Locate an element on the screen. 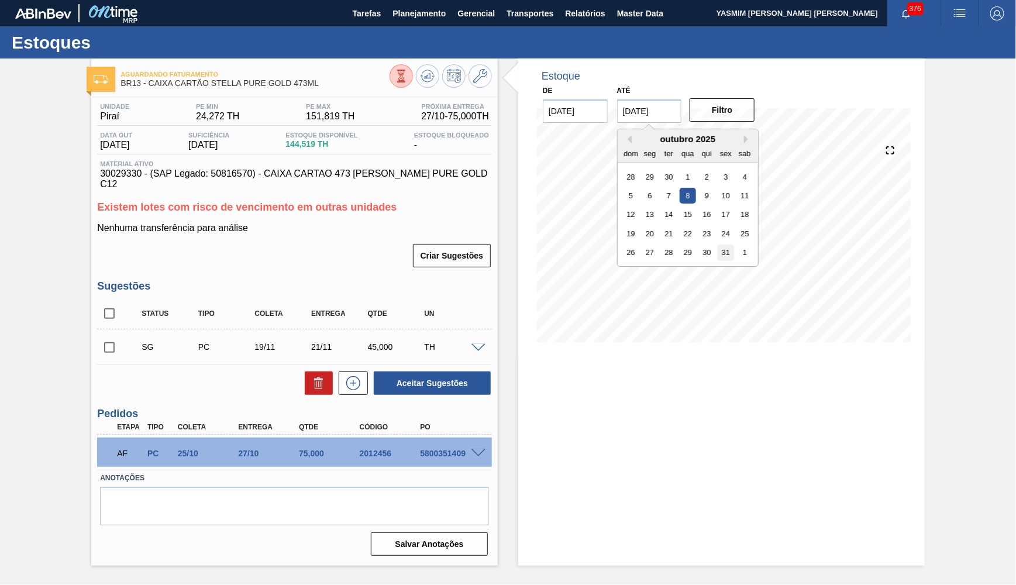  h3: Sugestões is located at coordinates (294, 286).